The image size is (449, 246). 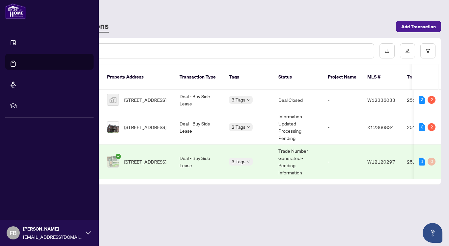 I want to click on span: download, so click(x=387, y=51).